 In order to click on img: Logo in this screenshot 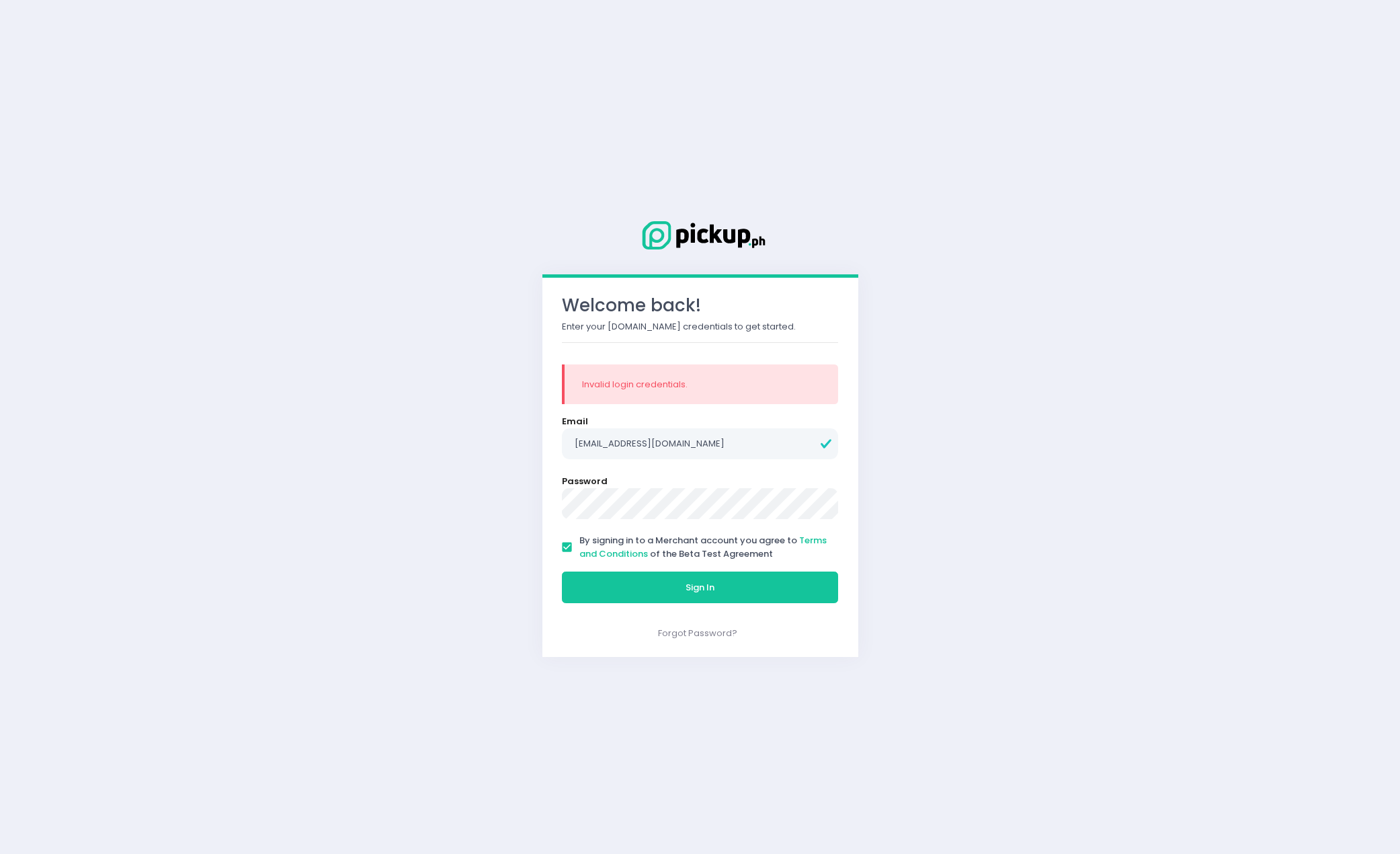, I will do `click(700, 235)`.